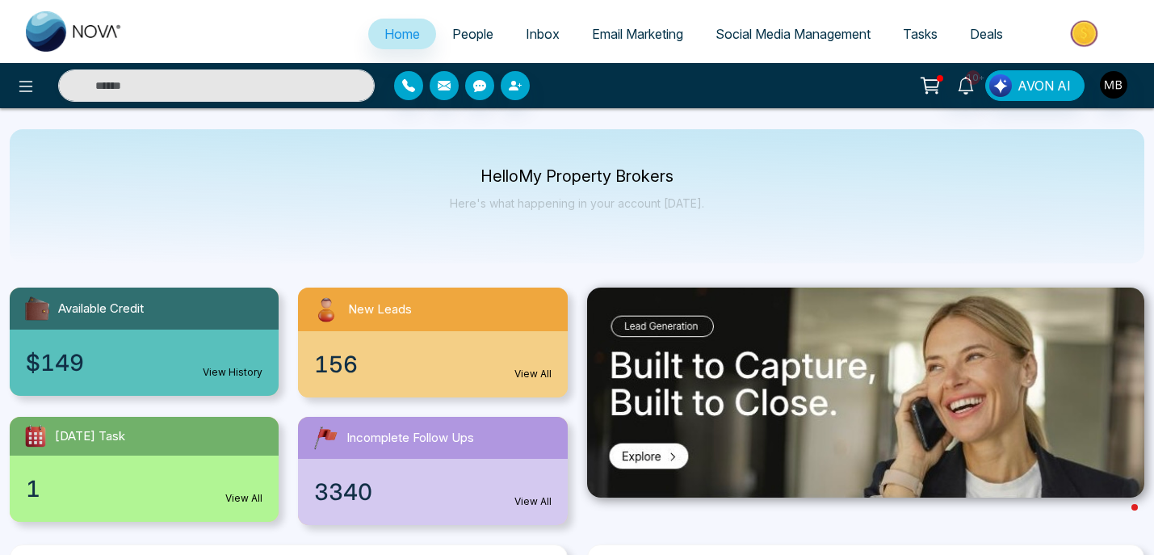 This screenshot has width=1154, height=555. I want to click on a: Email Marketing, so click(637, 34).